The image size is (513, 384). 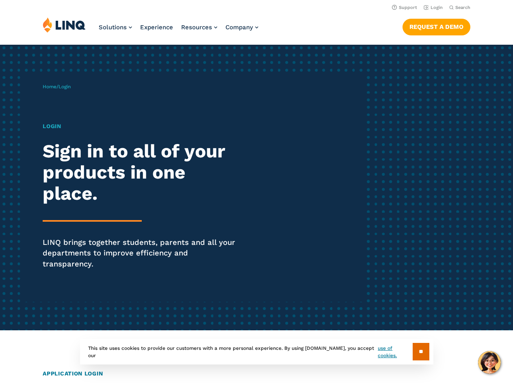 What do you see at coordinates (433, 7) in the screenshot?
I see `a: Login` at bounding box center [433, 7].